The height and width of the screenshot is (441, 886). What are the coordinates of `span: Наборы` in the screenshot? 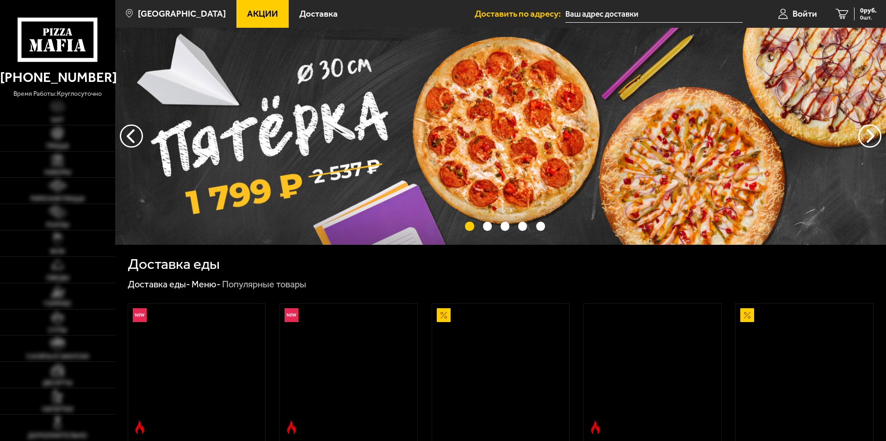 It's located at (57, 173).